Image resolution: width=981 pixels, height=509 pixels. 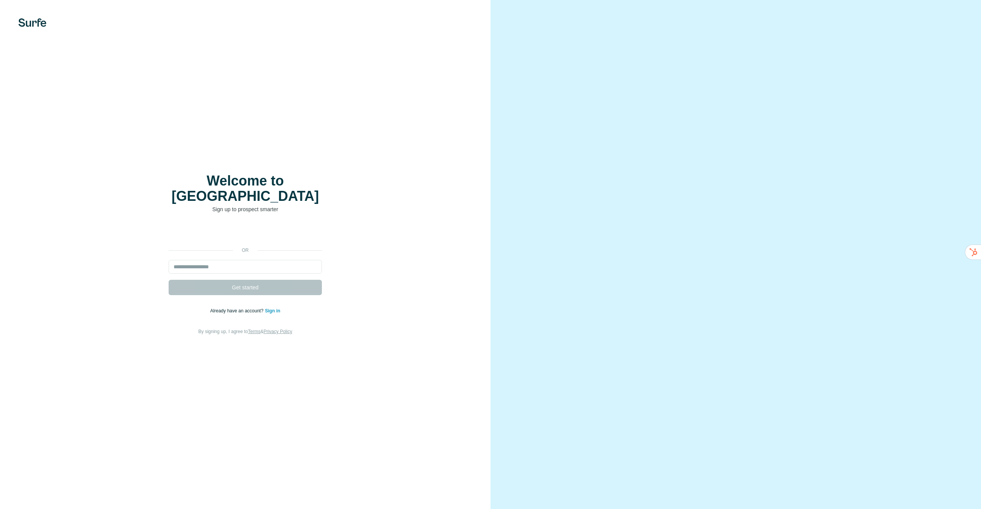 What do you see at coordinates (245, 209) in the screenshot?
I see `p: Sign up to prospect smarter` at bounding box center [245, 209].